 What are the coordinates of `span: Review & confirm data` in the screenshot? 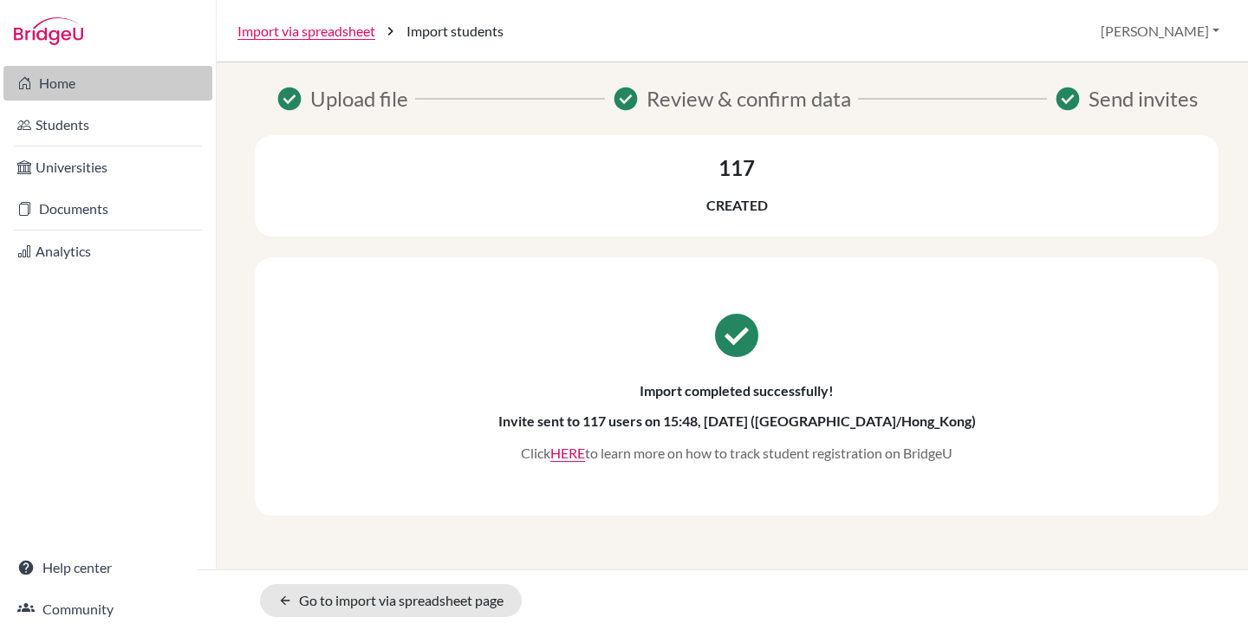 It's located at (749, 99).